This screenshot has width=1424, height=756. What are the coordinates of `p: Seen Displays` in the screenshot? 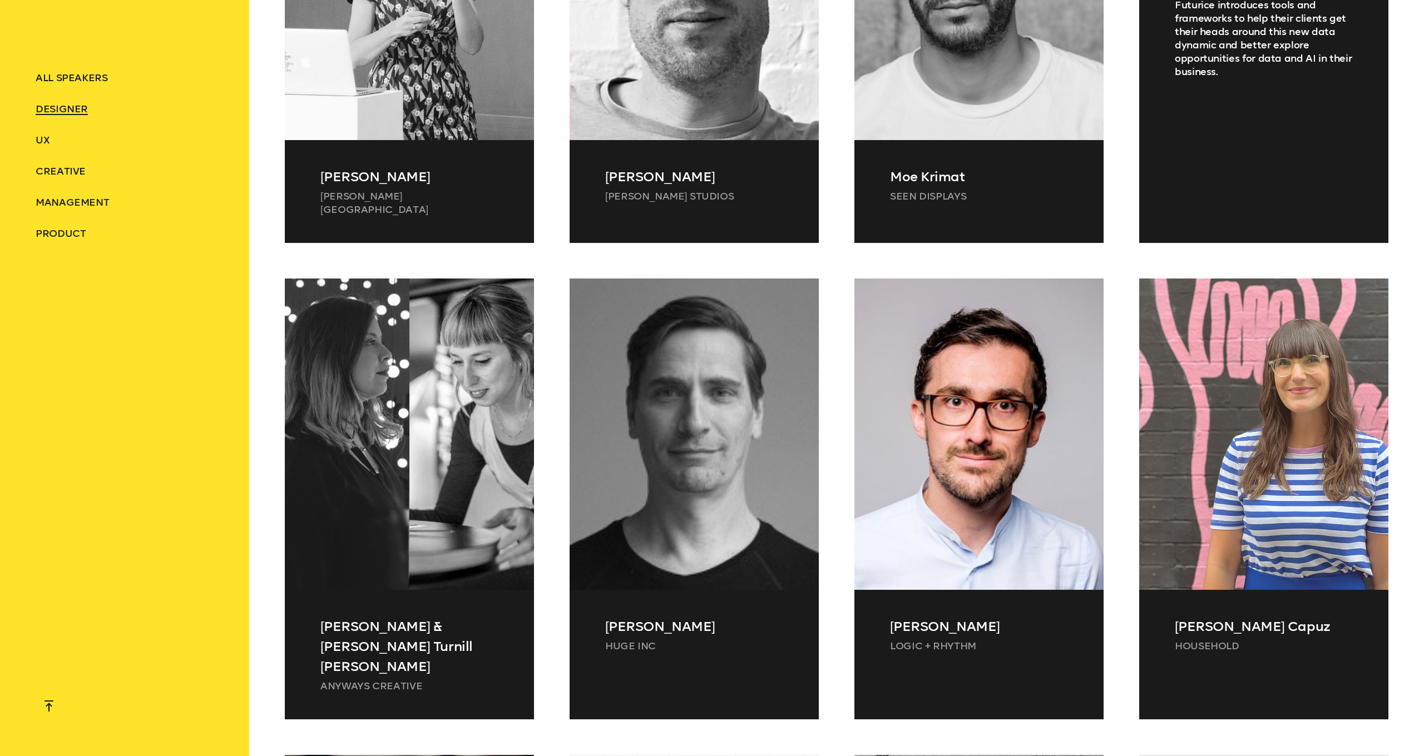 It's located at (979, 196).